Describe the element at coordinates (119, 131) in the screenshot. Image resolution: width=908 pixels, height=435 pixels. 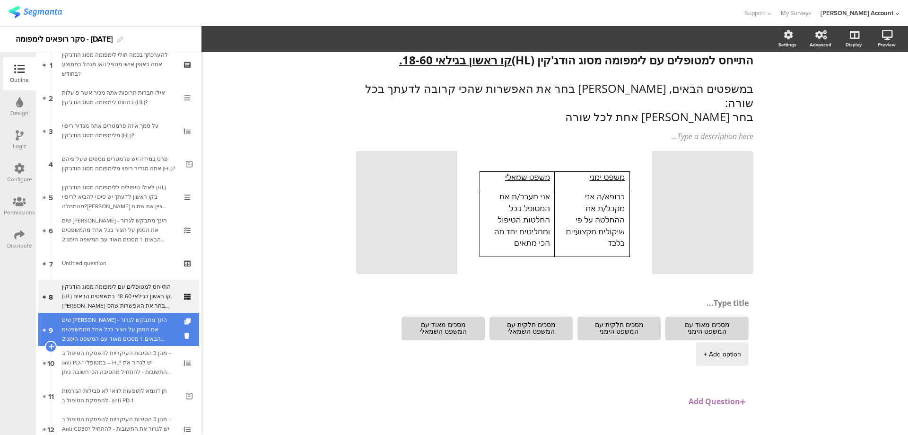
I see `a: 3 על סמך איזה פרמטרים אתה מגדיר ריפוי מלימפומה מסוג הודג'קין (HL)?` at that location.